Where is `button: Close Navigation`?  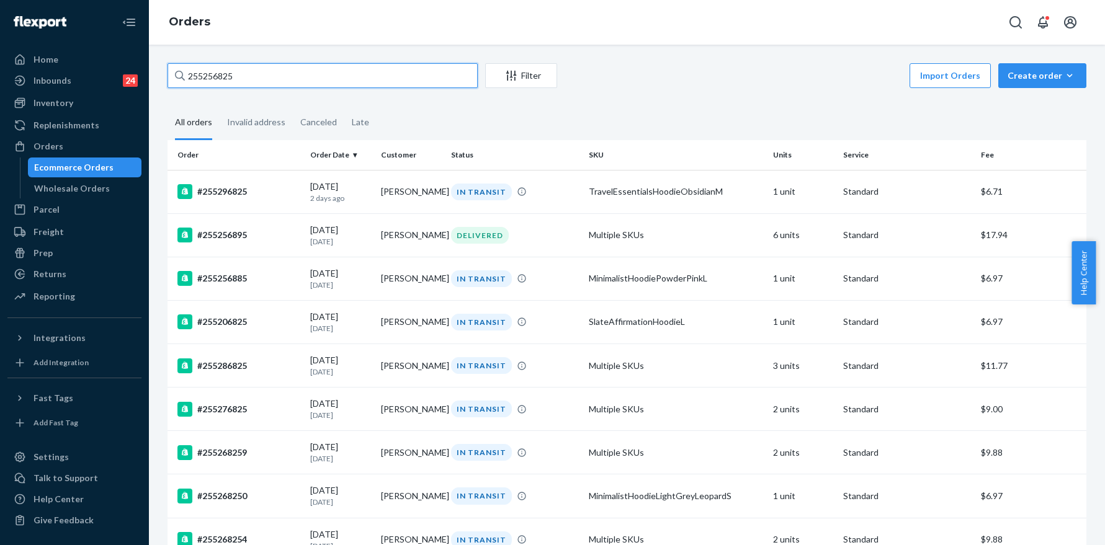 button: Close Navigation is located at coordinates (129, 22).